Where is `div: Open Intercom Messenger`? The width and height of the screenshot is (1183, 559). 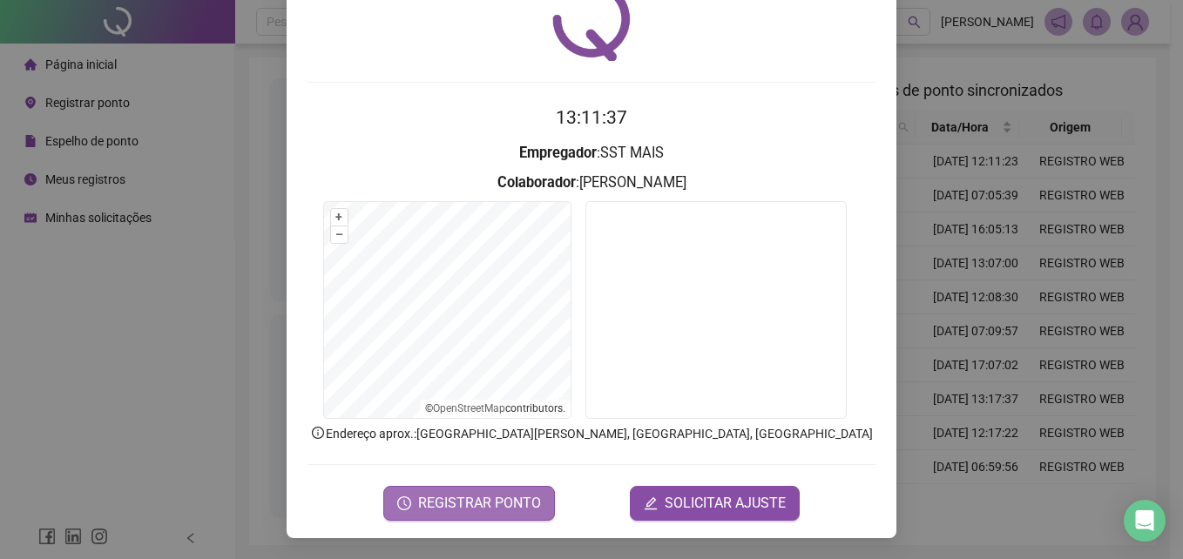
div: Open Intercom Messenger is located at coordinates (1145, 521).